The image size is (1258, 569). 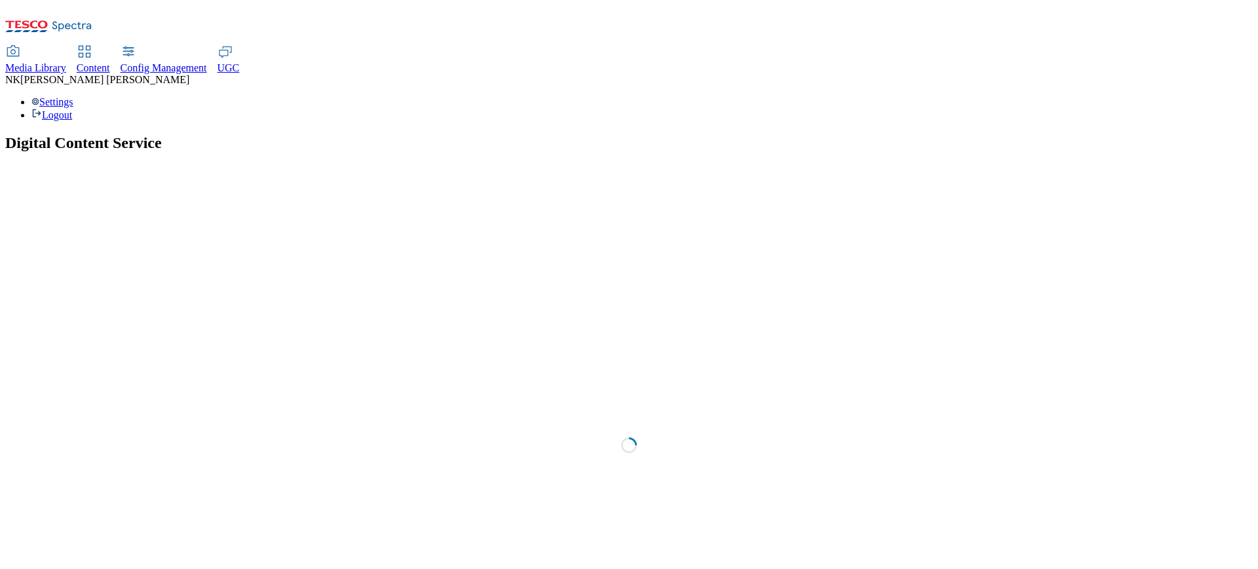 I want to click on a: Media Library, so click(x=35, y=60).